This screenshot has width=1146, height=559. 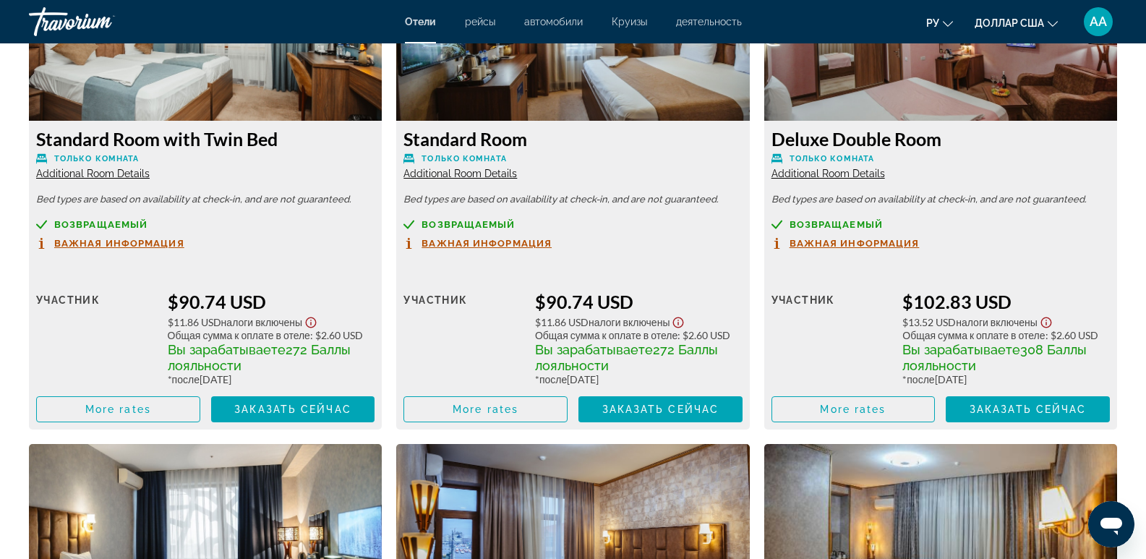 What do you see at coordinates (553, 22) in the screenshot?
I see `a: автомобили` at bounding box center [553, 22].